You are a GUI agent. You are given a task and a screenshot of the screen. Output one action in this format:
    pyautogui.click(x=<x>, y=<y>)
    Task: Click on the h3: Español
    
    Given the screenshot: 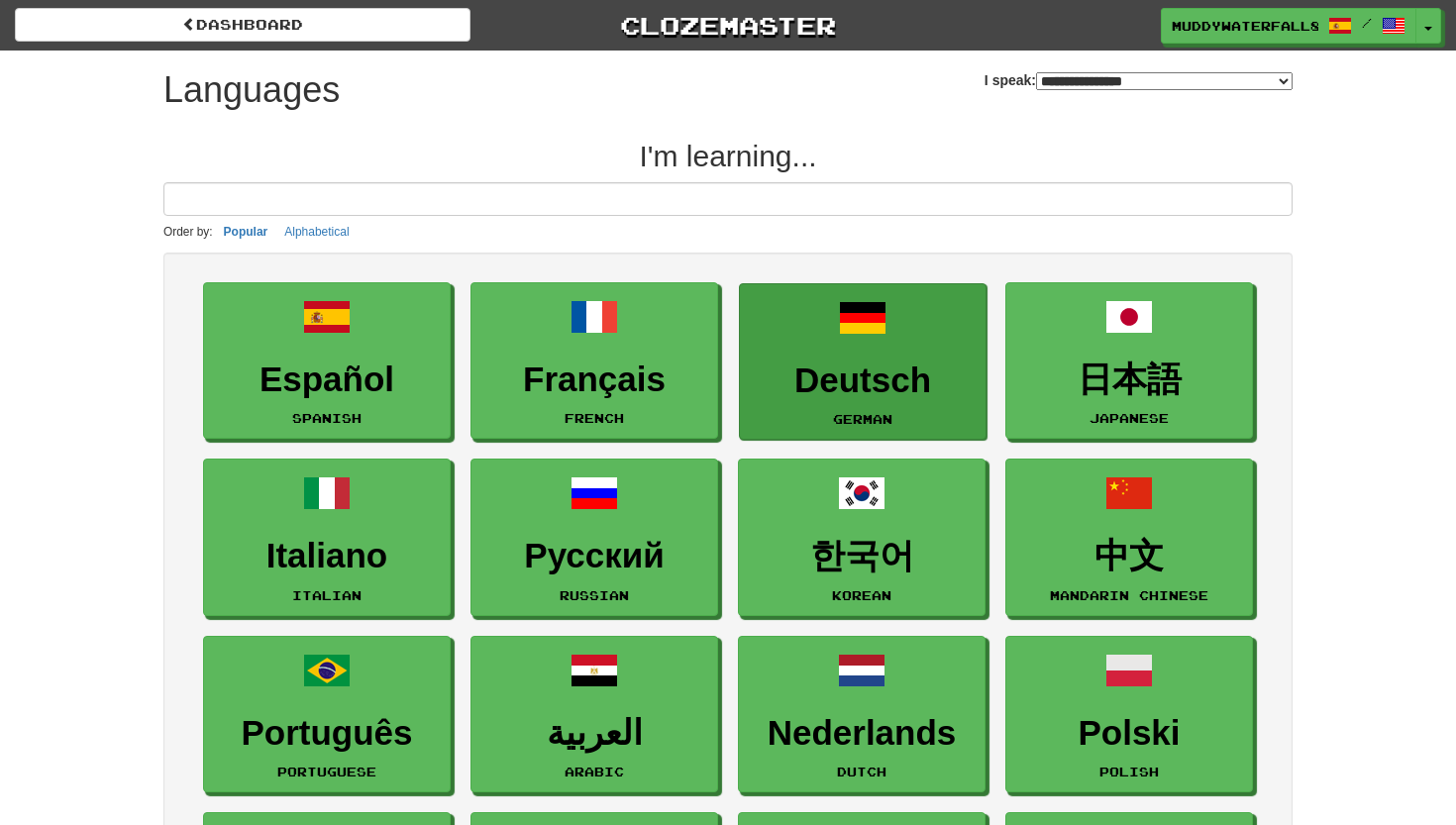 What is the action you would take?
    pyautogui.click(x=327, y=379)
    